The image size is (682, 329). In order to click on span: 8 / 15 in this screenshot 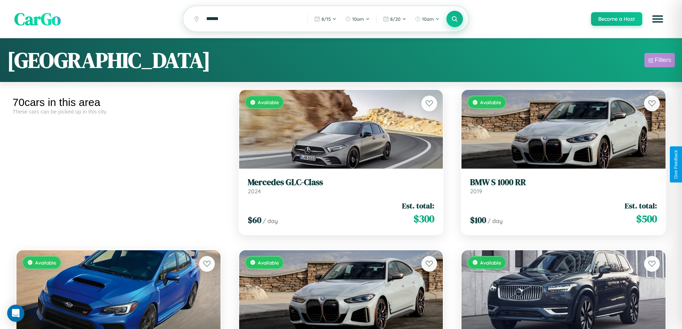, I will do `click(326, 19)`.